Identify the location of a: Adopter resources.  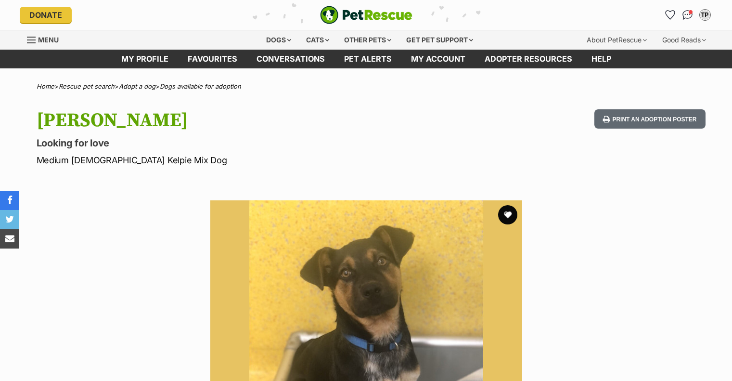
(528, 59).